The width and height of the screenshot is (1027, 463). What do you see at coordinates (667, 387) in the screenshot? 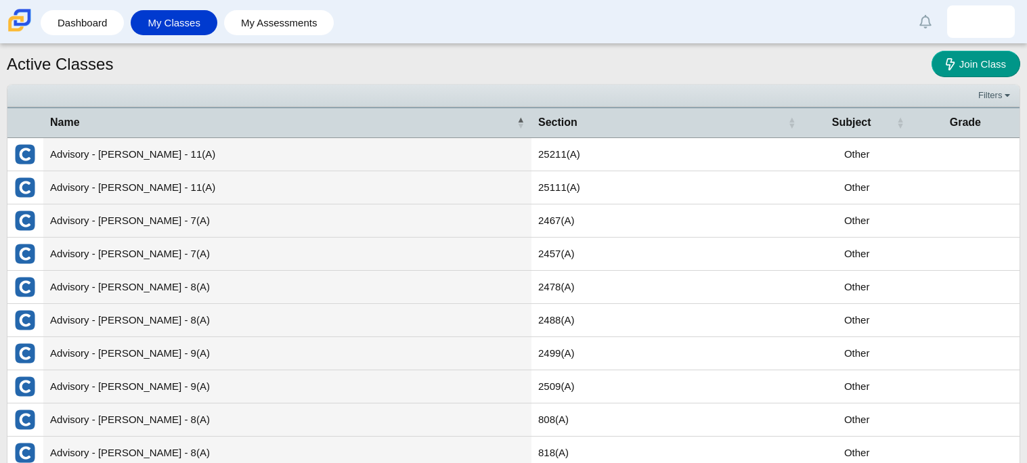
I see `td: 2509(A)` at bounding box center [667, 387].